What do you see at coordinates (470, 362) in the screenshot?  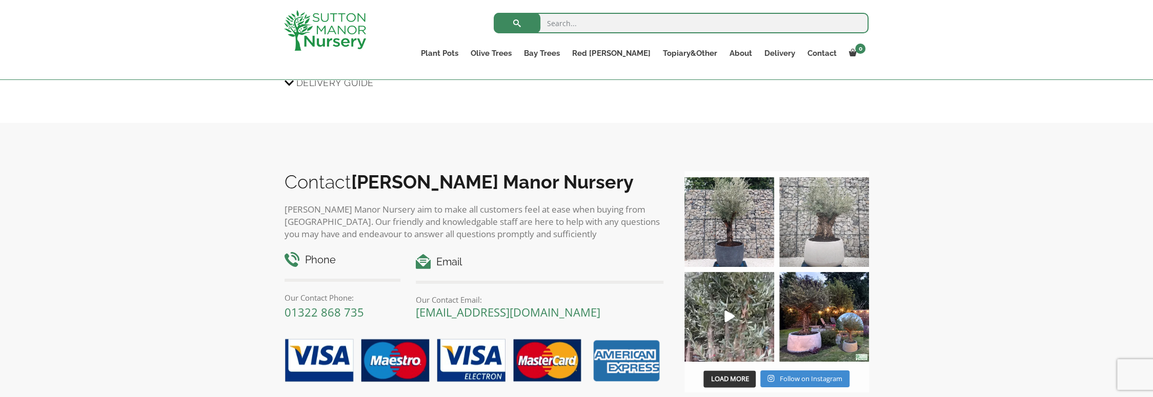 I see `img: payment-options.png` at bounding box center [470, 362].